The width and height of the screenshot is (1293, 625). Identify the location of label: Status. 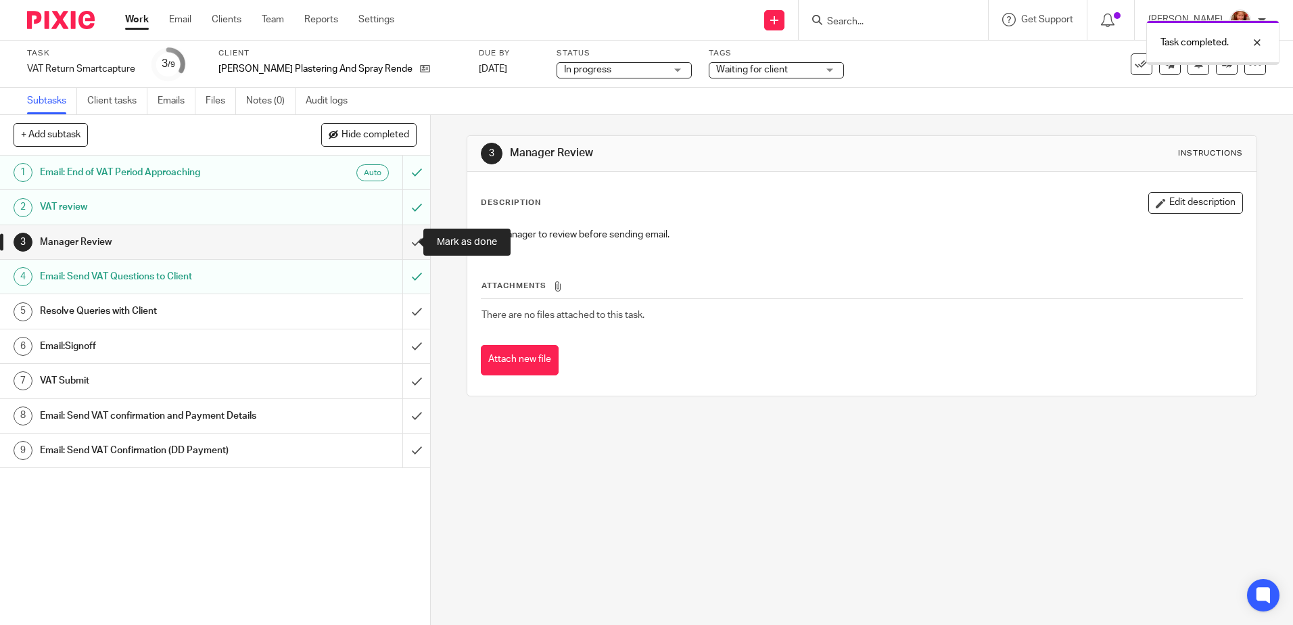
(624, 53).